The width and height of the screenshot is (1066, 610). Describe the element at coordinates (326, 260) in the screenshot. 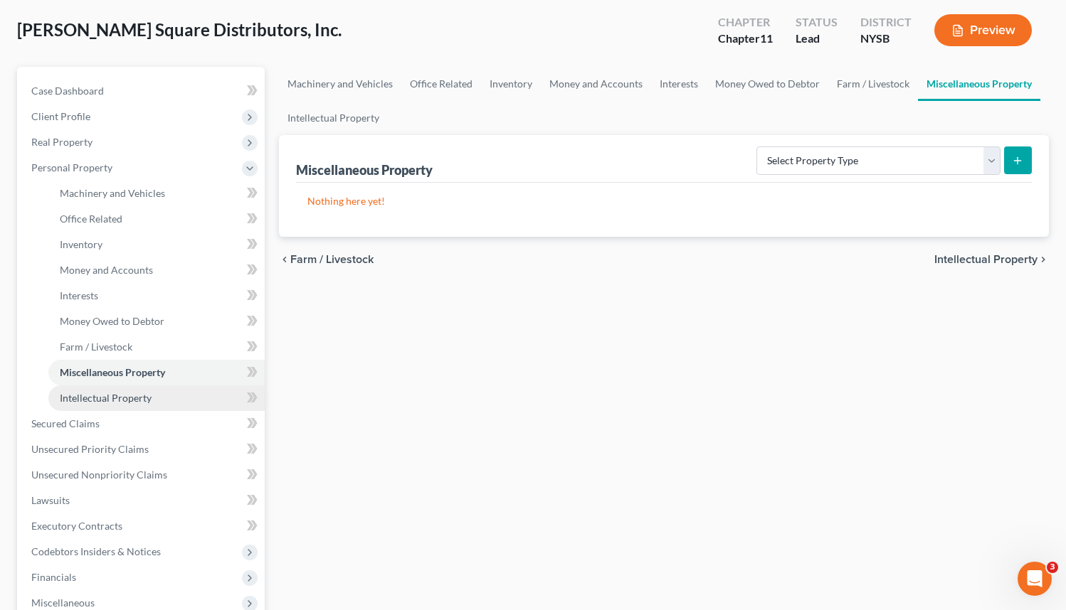

I see `button: chevron_left Farm / Livestock` at that location.